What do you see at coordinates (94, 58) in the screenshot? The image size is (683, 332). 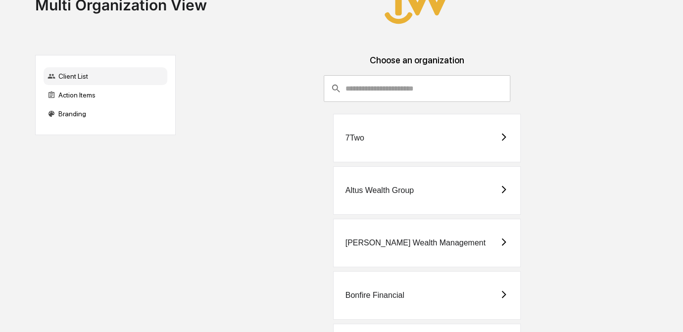 I see `a: Powered byPylon` at bounding box center [94, 58].